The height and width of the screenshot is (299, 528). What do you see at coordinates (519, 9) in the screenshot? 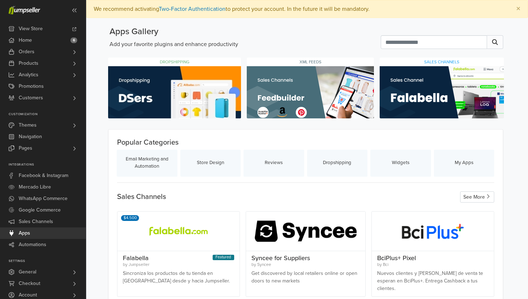
I see `button: Close` at bounding box center [519, 9].